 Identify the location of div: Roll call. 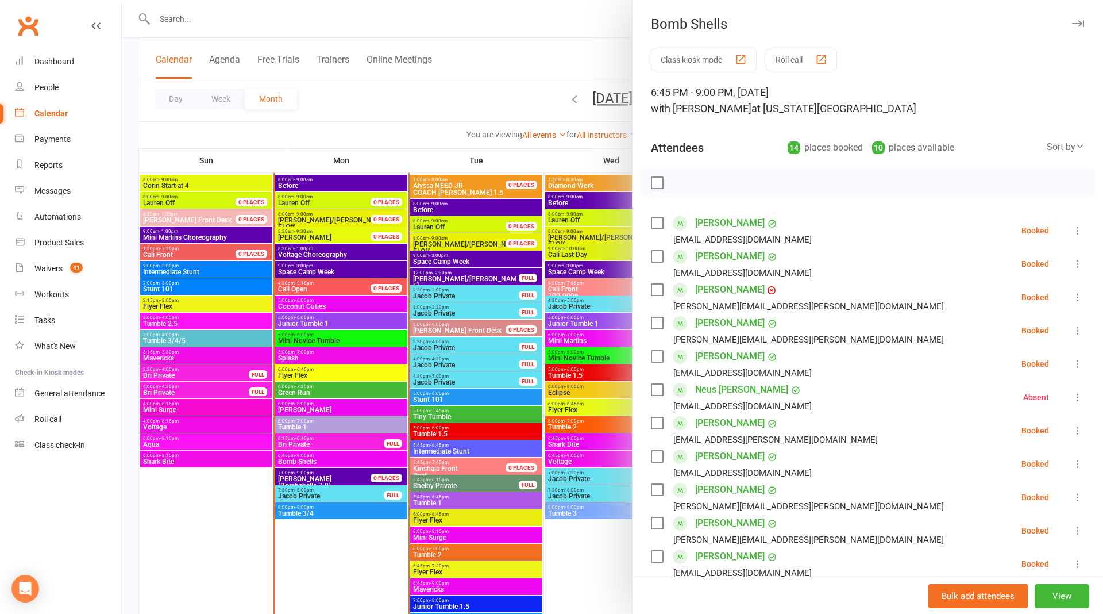
(48, 419).